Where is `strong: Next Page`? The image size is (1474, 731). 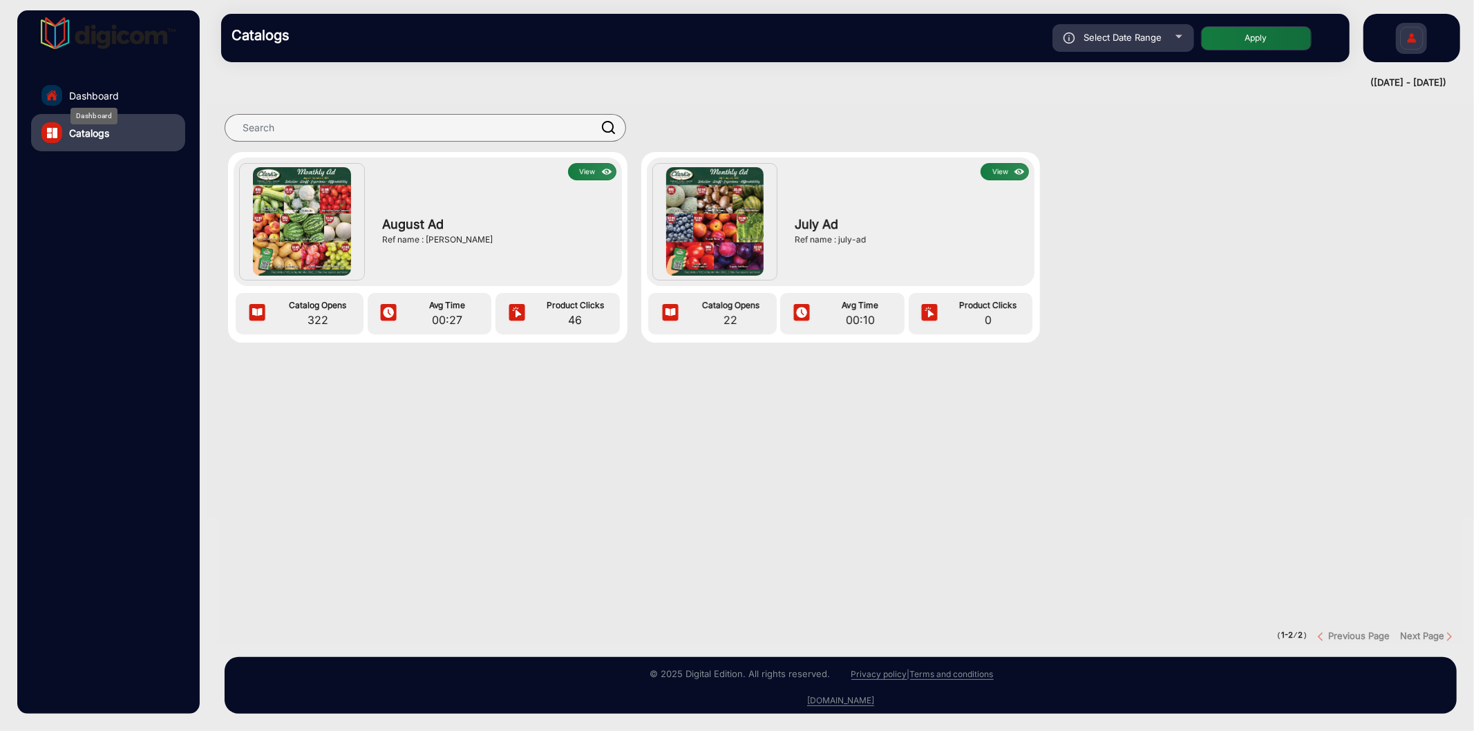 strong: Next Page is located at coordinates (1423, 636).